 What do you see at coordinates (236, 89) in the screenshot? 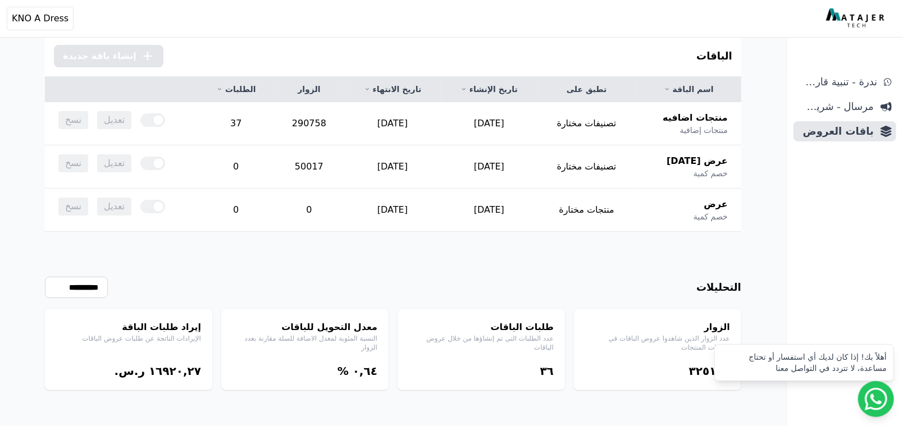
I see `a: الطلبات` at bounding box center [236, 89].